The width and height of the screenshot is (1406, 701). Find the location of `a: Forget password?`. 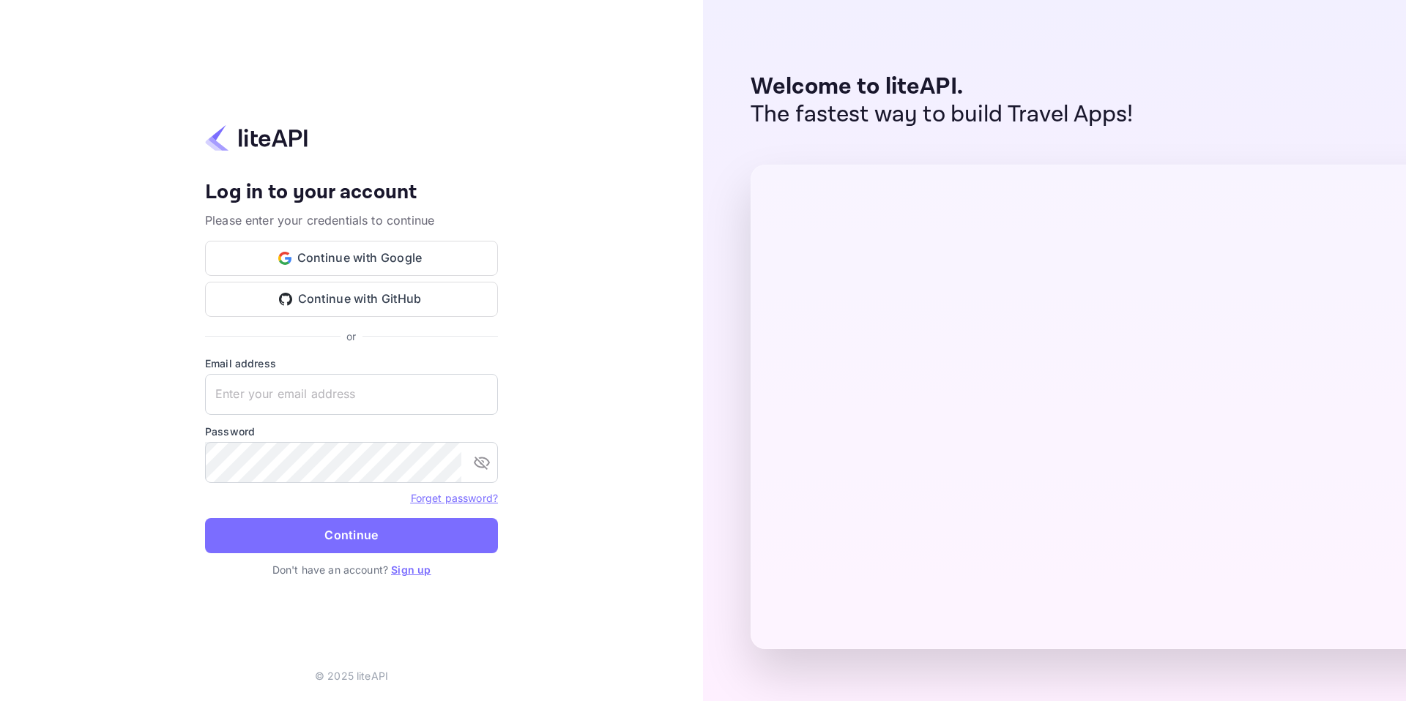

a: Forget password? is located at coordinates (454, 498).